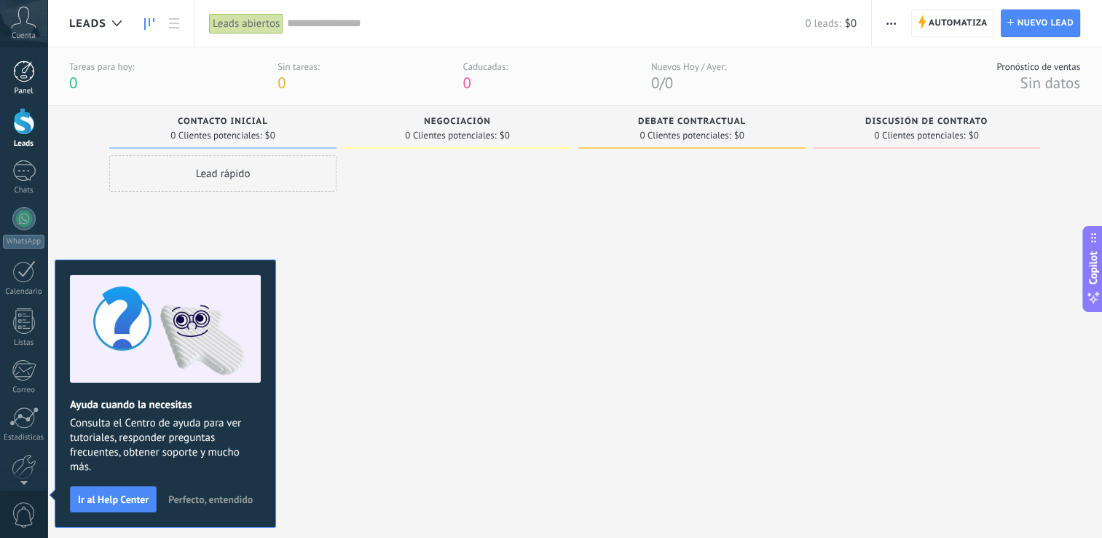  I want to click on span: Ir al Help Center, so click(113, 499).